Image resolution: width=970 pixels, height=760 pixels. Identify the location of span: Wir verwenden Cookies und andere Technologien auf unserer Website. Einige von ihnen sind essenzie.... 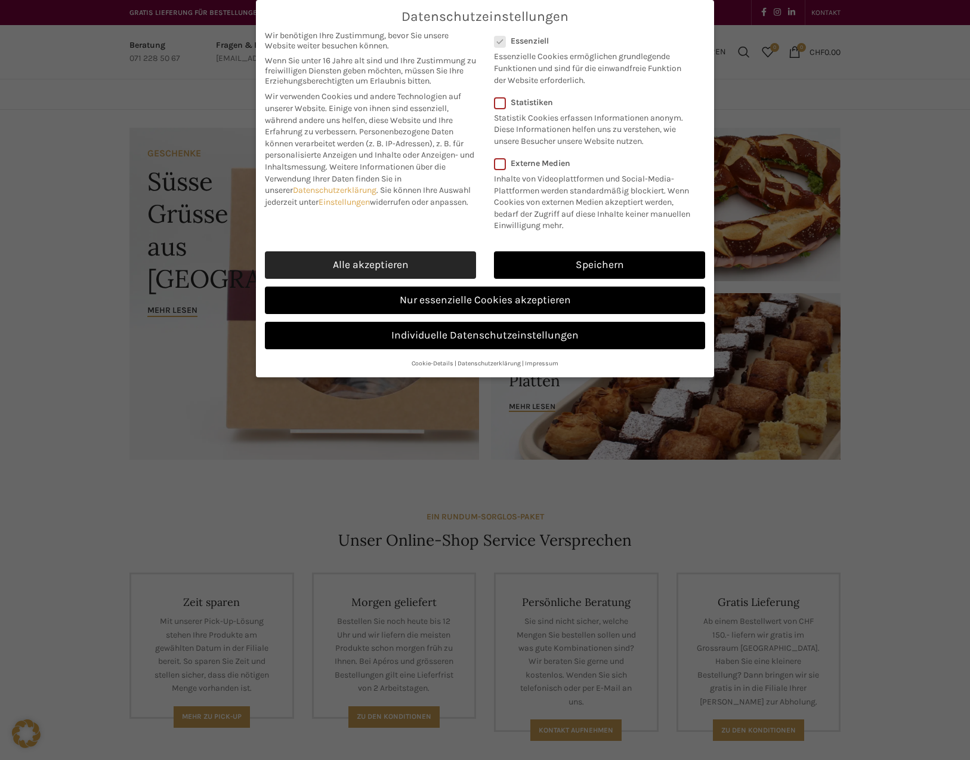
(363, 114).